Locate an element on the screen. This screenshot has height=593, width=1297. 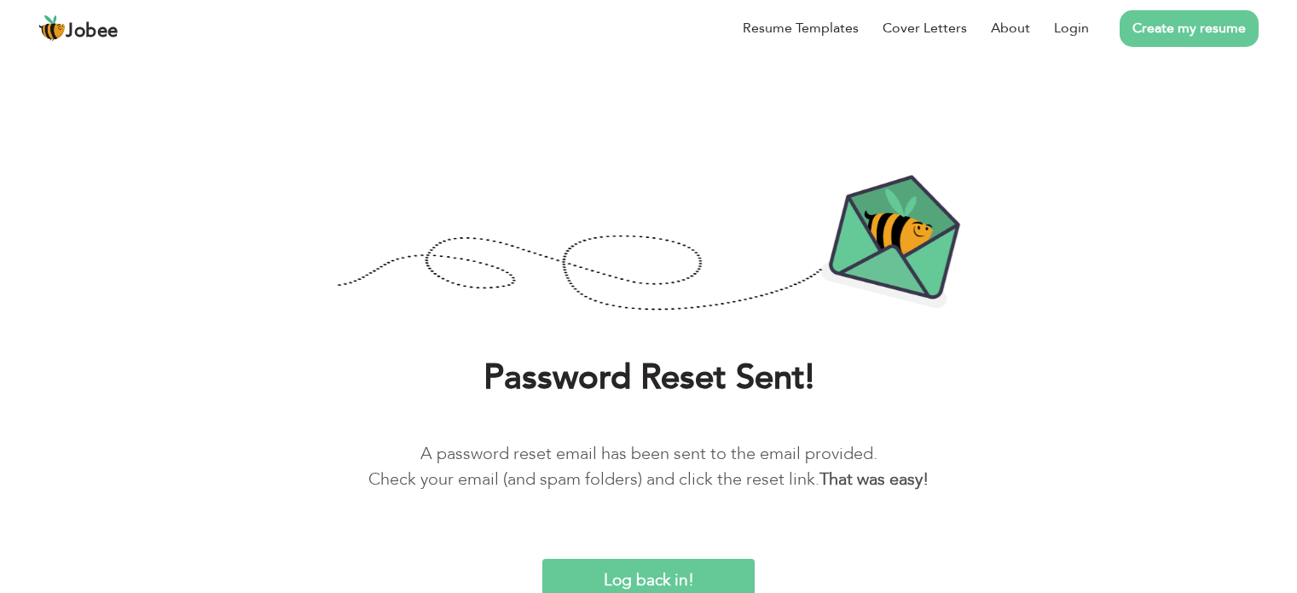
img: jobee.io is located at coordinates (52, 28).